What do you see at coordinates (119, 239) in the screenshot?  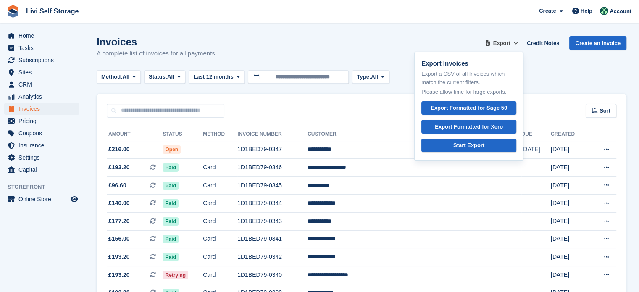 I see `span: £156.00` at bounding box center [119, 239].